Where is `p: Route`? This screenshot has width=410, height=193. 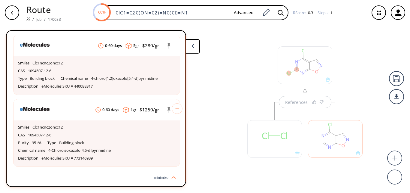 p: Route is located at coordinates (44, 9).